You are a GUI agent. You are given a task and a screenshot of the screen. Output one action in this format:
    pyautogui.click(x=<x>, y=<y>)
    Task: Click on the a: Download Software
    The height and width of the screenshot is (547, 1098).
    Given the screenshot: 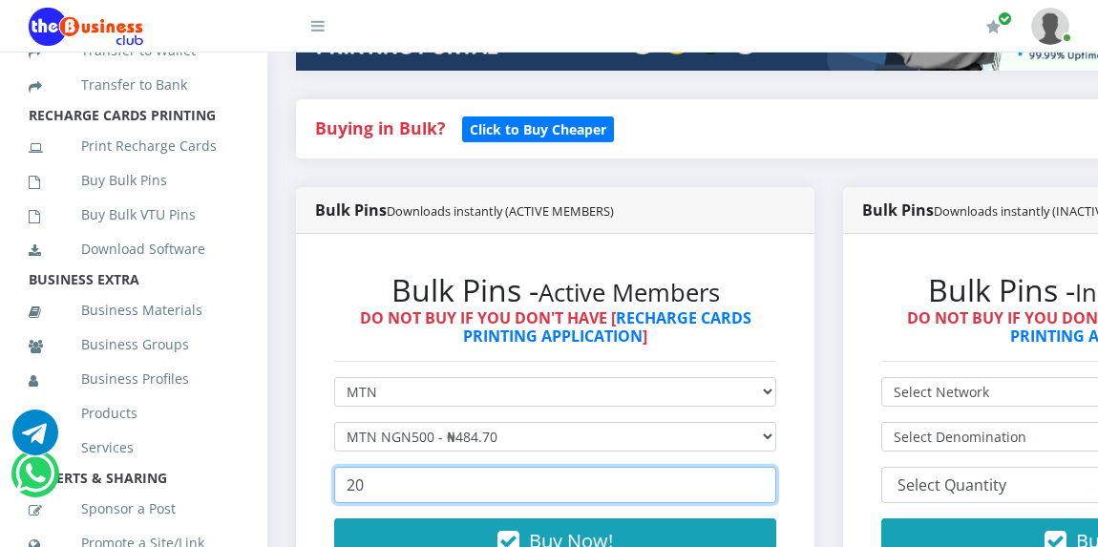 What is the action you would take?
    pyautogui.click(x=134, y=249)
    